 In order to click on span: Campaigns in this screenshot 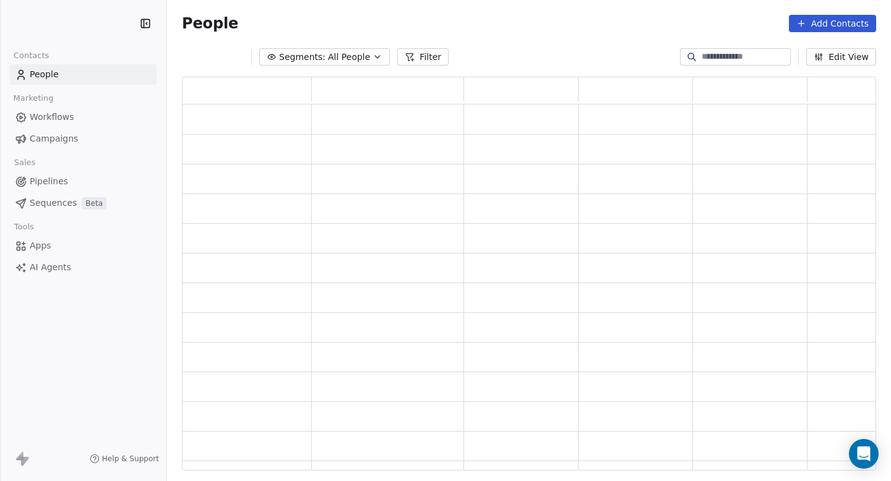, I will do `click(54, 139)`.